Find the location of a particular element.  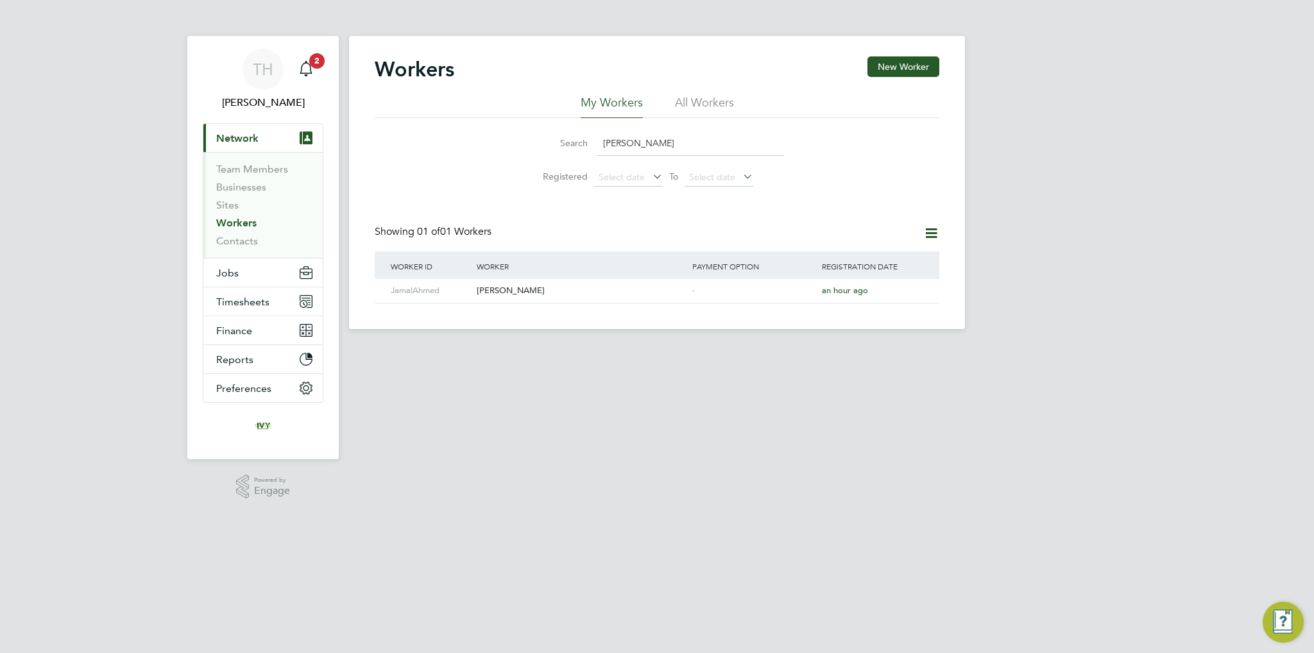

span: Network is located at coordinates (237, 138).